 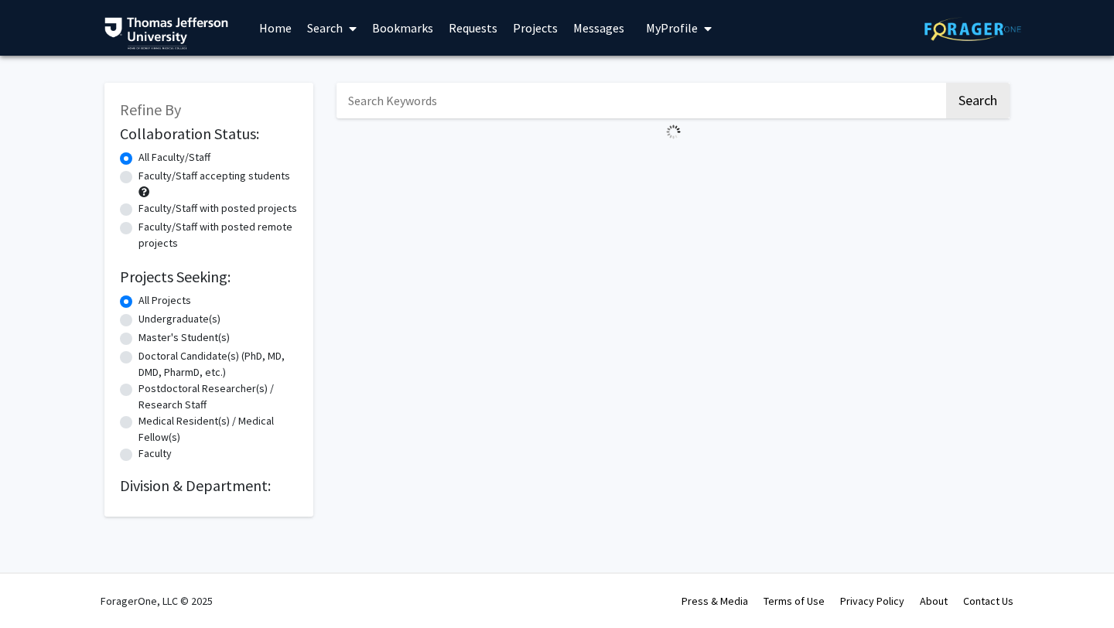 I want to click on label: All Projects, so click(x=165, y=300).